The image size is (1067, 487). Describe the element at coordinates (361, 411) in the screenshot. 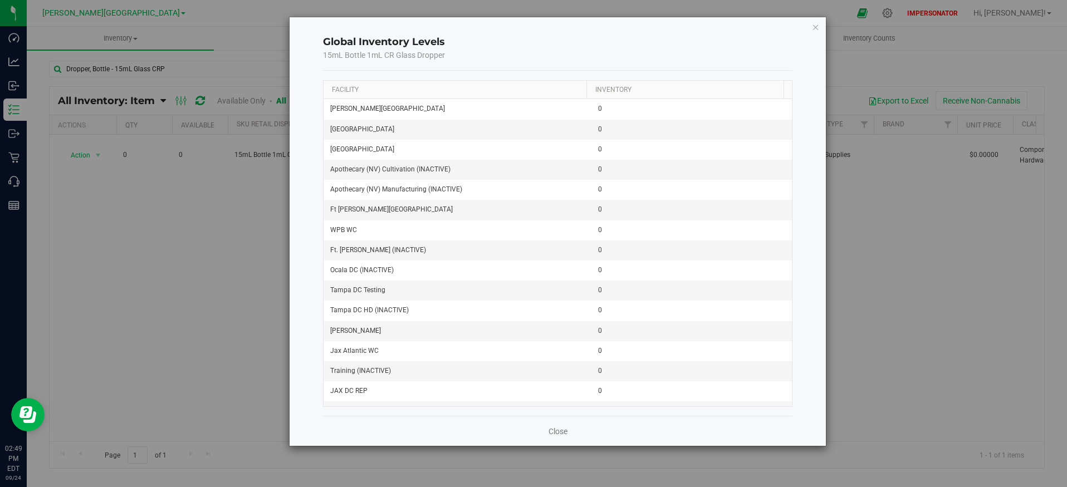

I see `span: Lehigh Acres DC REP` at that location.